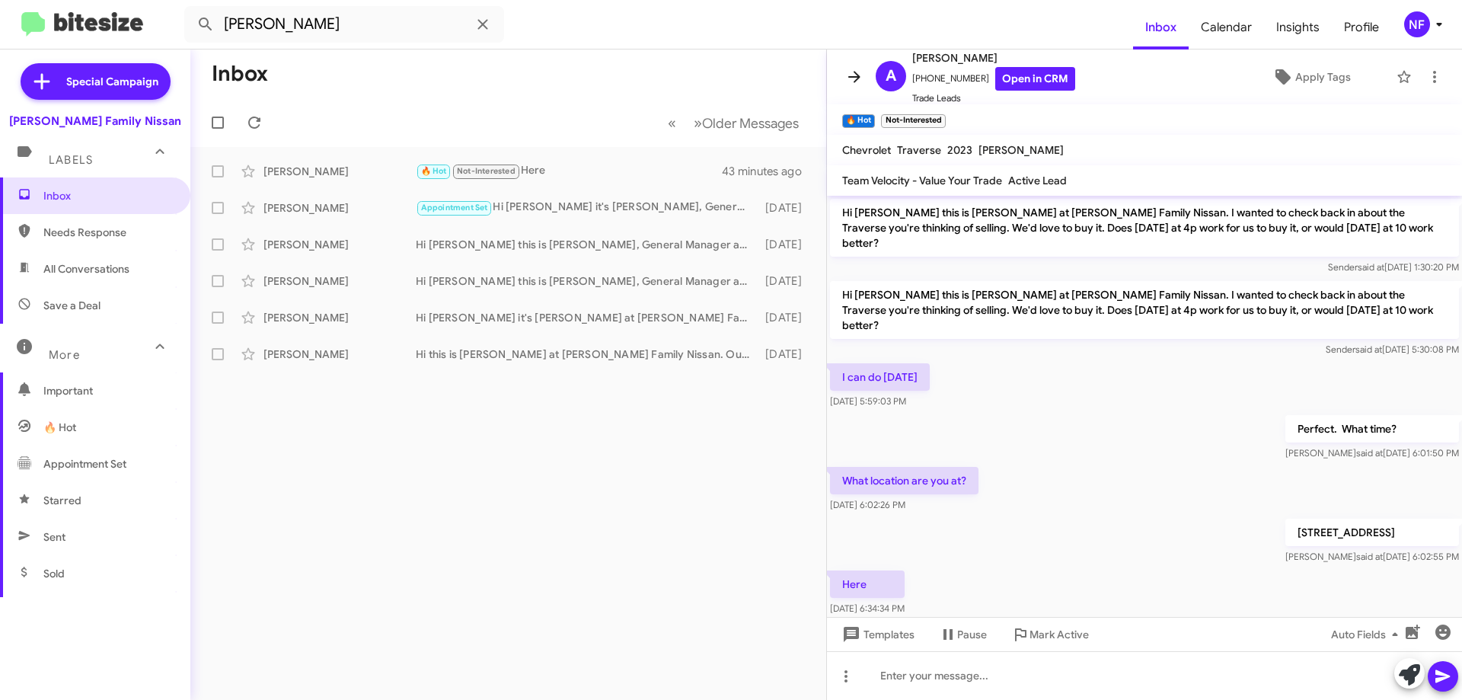 This screenshot has height=700, width=1462. What do you see at coordinates (750, 123) in the screenshot?
I see `span: Older Messages` at bounding box center [750, 123].